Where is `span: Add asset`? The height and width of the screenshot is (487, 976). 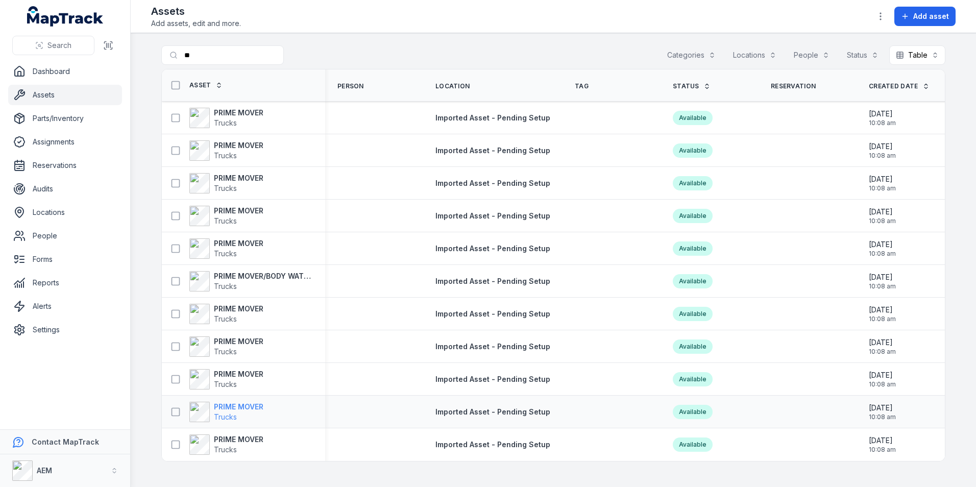
span: Add asset is located at coordinates (931, 16).